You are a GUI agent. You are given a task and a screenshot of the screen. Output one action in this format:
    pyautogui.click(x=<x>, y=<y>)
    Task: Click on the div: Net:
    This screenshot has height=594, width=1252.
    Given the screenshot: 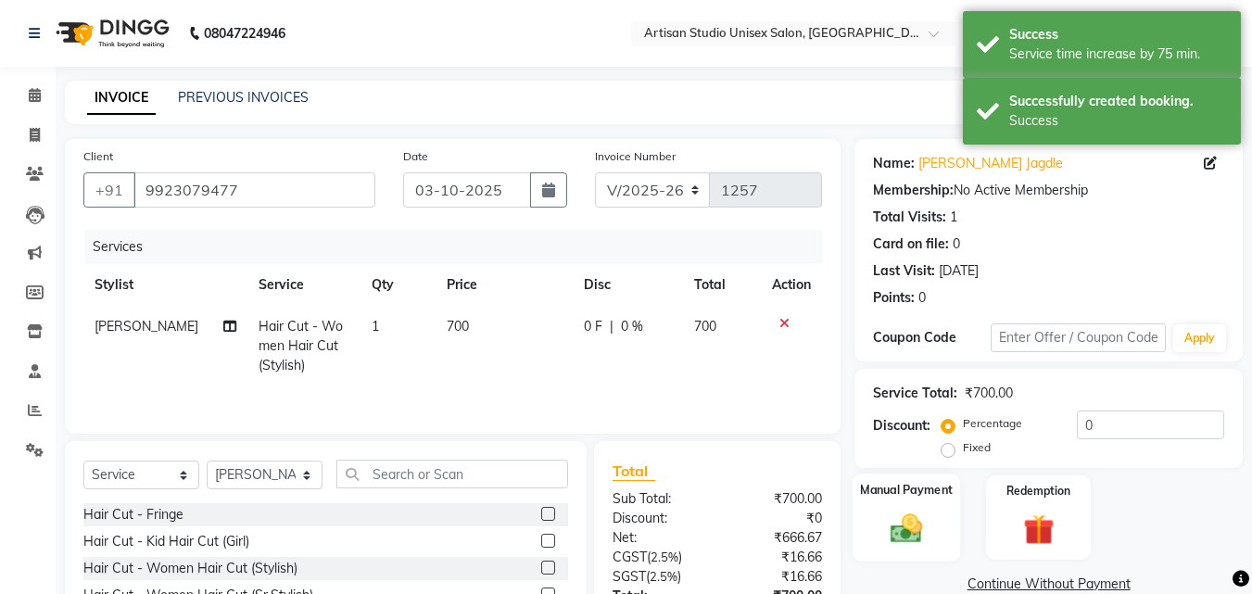 What is the action you would take?
    pyautogui.click(x=658, y=537)
    